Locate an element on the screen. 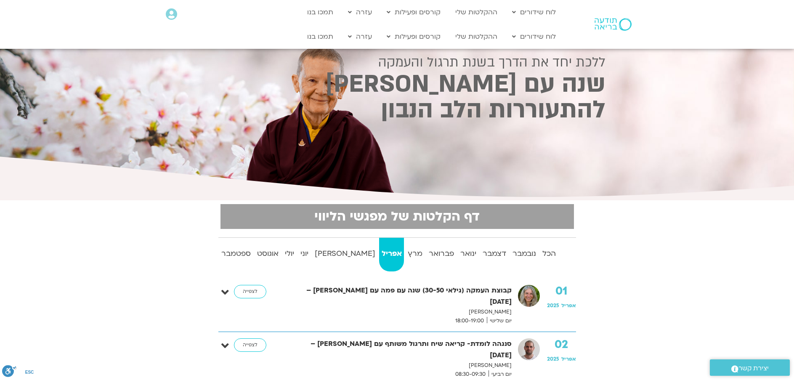 The height and width of the screenshot is (380, 794). strong: נובמבר is located at coordinates (524, 254).